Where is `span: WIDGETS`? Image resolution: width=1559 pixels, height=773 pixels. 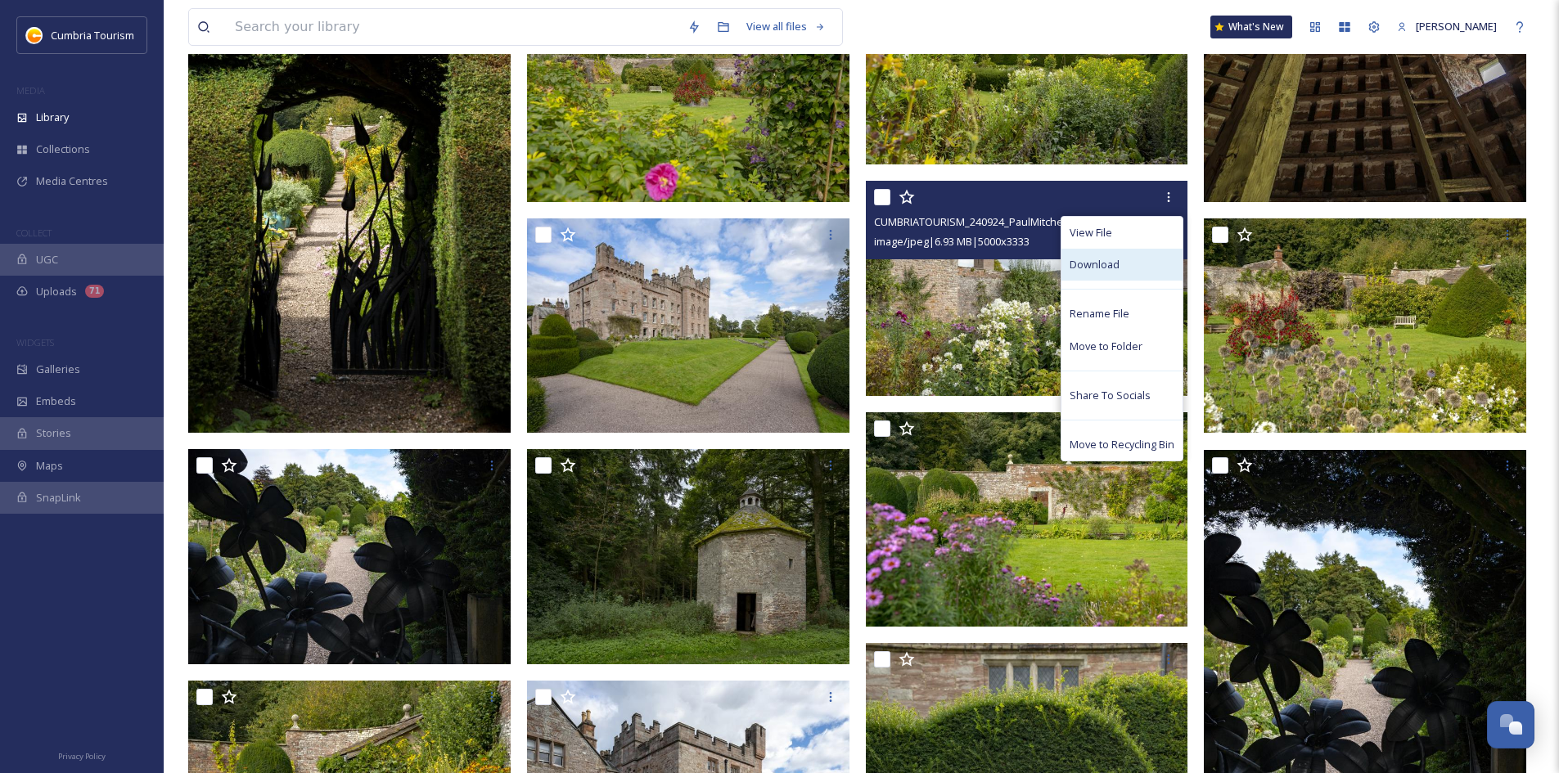 span: WIDGETS is located at coordinates (35, 342).